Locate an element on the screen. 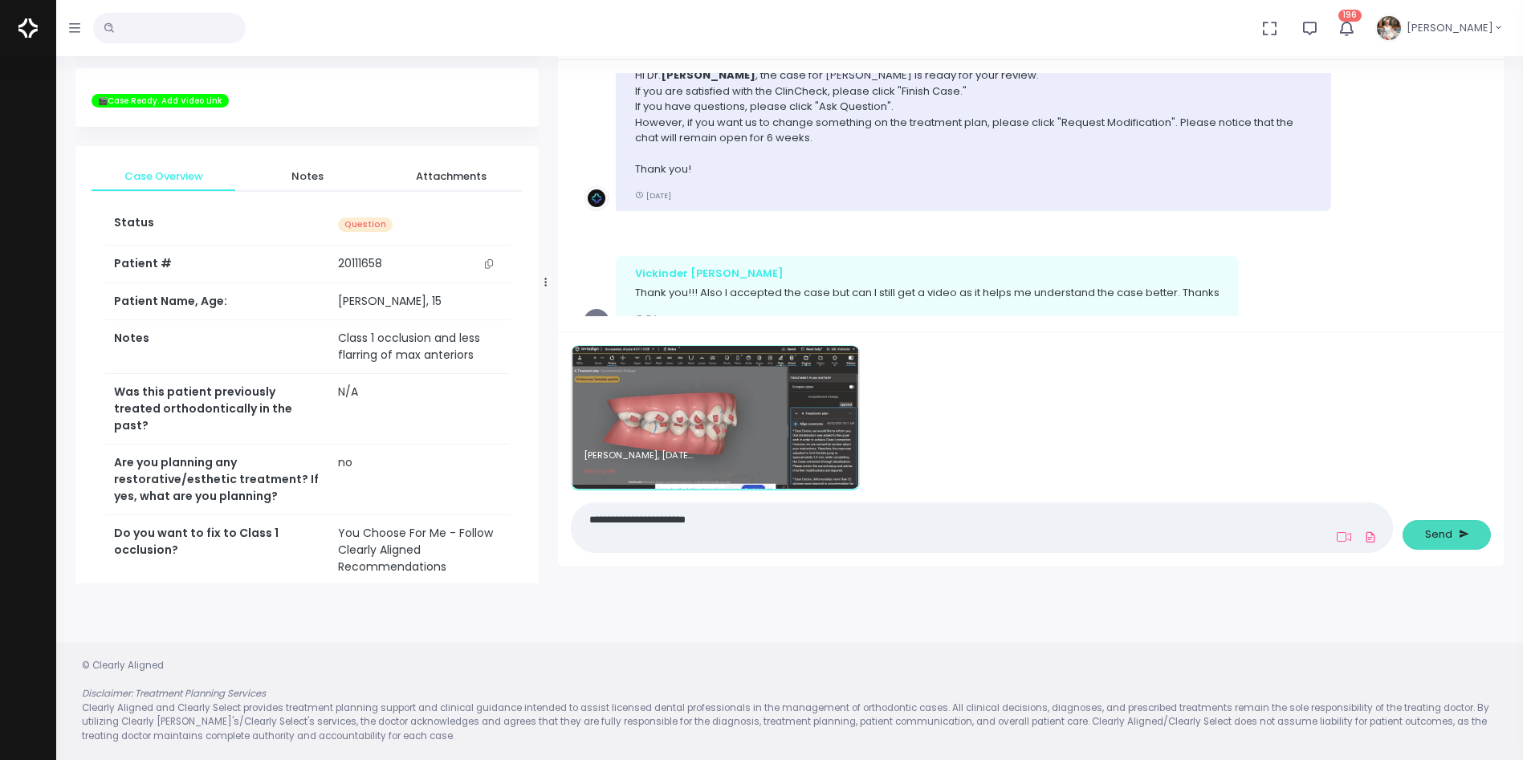 The image size is (1523, 760). span: Attachments is located at coordinates (450, 177).